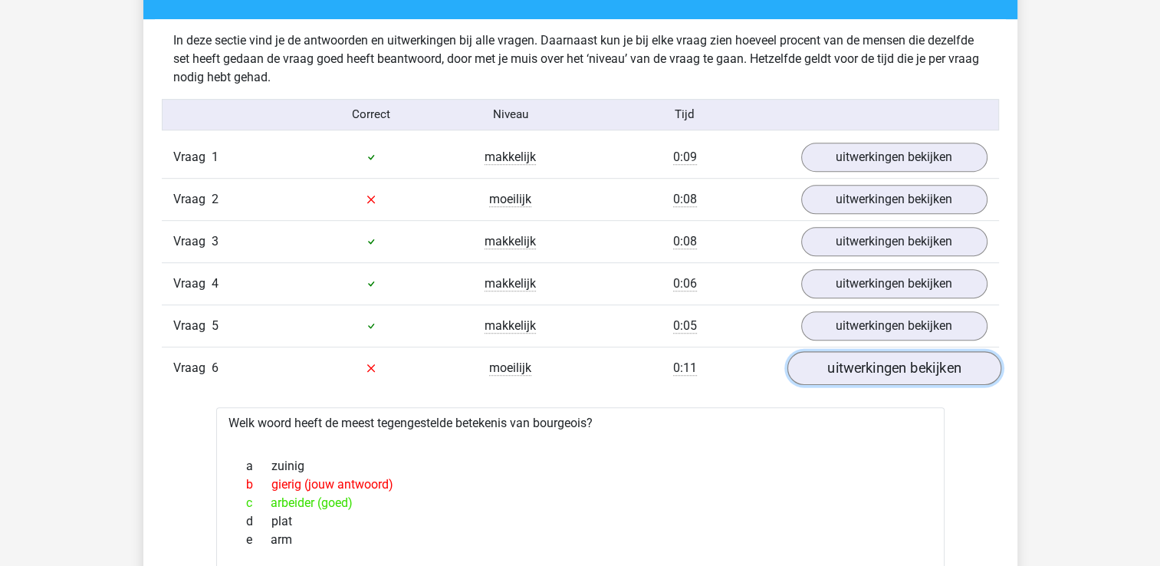 The height and width of the screenshot is (566, 1160). Describe the element at coordinates (580, 521) in the screenshot. I see `div: plat` at that location.